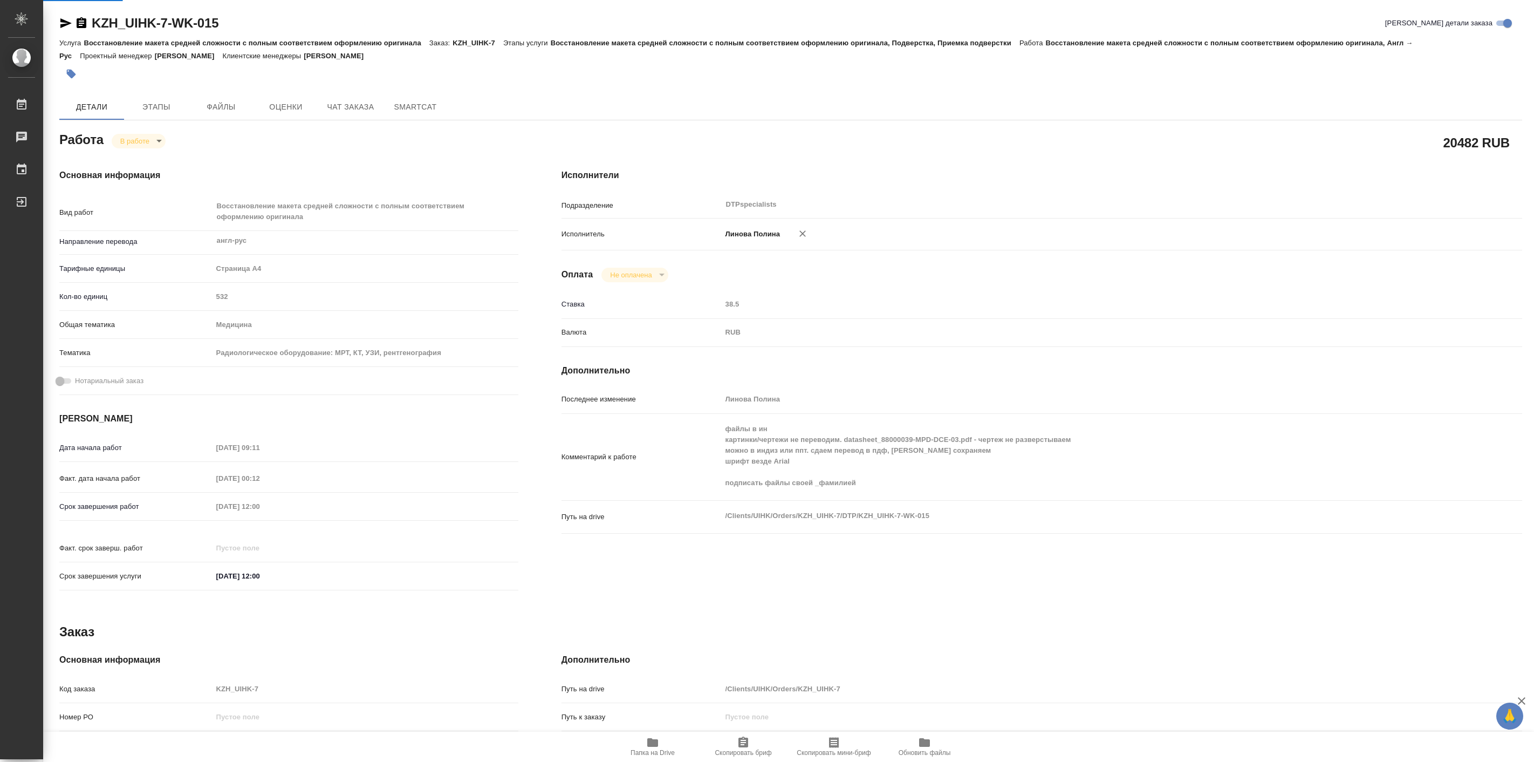 The width and height of the screenshot is (1534, 762). What do you see at coordinates (136, 242) in the screenshot?
I see `p: Направление перевода` at bounding box center [136, 242].